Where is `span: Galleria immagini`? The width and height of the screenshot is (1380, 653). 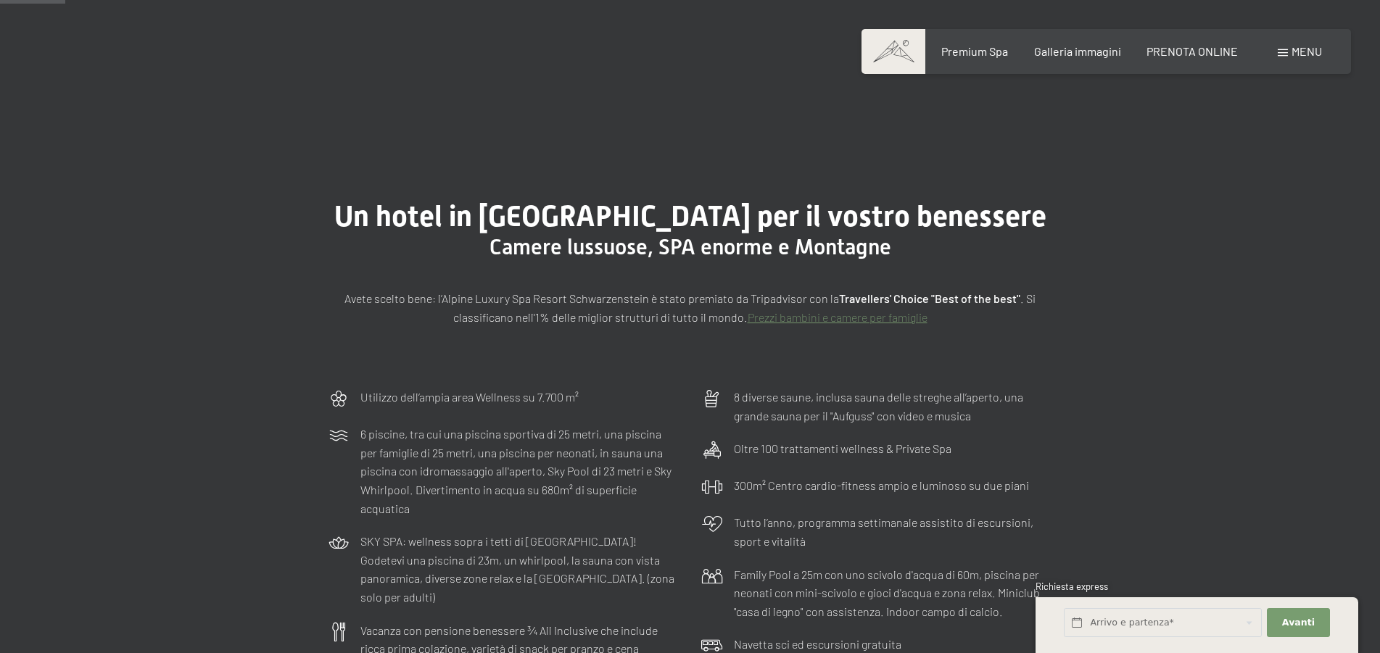 span: Galleria immagini is located at coordinates (1078, 51).